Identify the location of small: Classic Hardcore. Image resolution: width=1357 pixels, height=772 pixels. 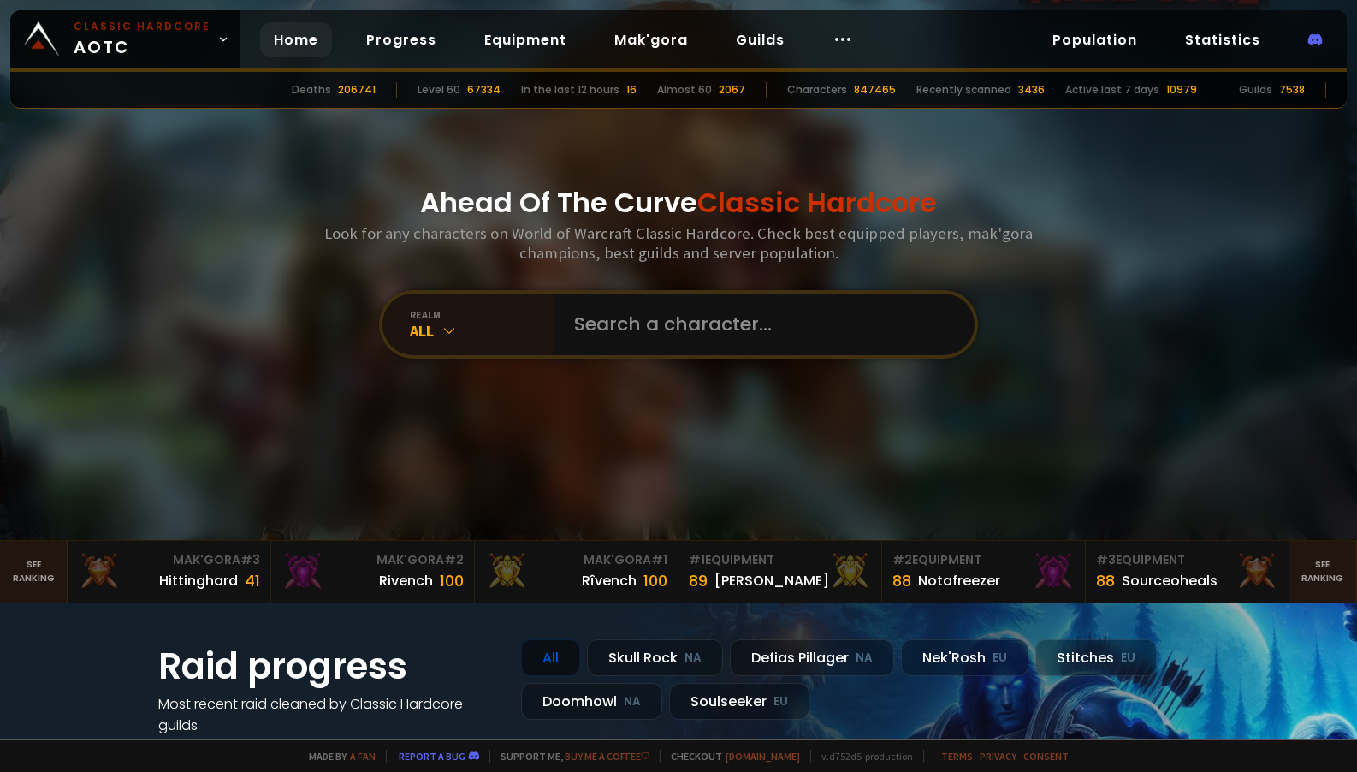
(142, 27).